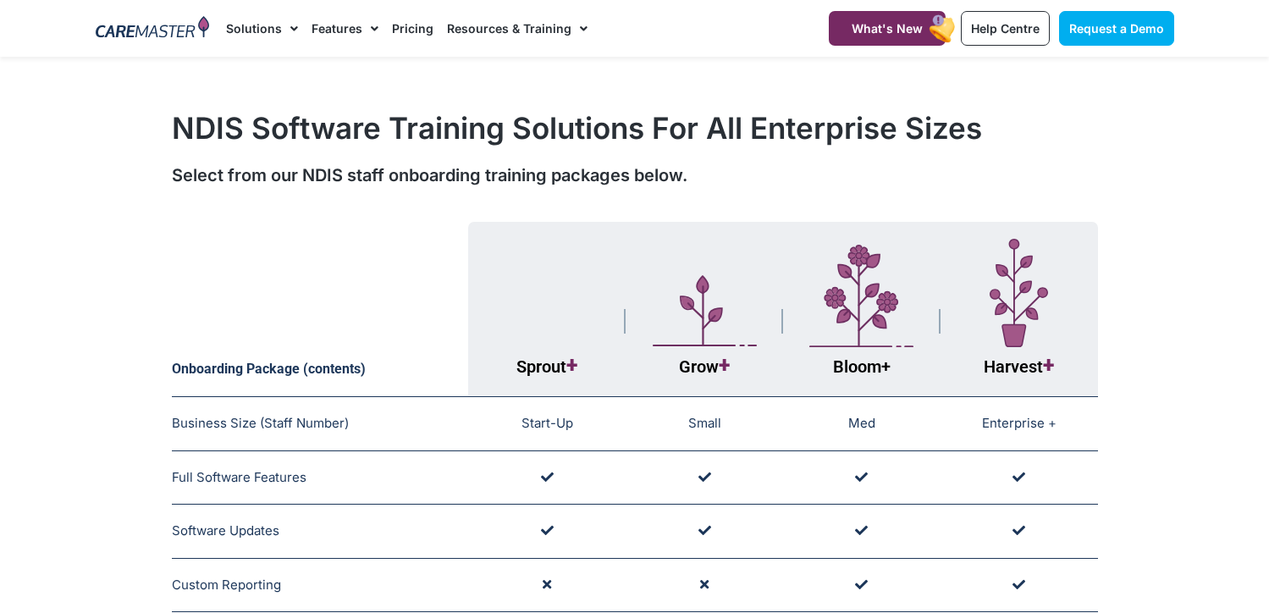 This screenshot has height=613, width=1269. I want to click on span: Help Centre, so click(1005, 28).